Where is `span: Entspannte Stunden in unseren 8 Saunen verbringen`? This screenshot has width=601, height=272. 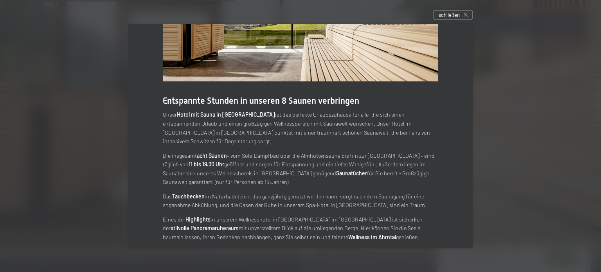
span: Entspannte Stunden in unseren 8 Saunen verbringen is located at coordinates (261, 101).